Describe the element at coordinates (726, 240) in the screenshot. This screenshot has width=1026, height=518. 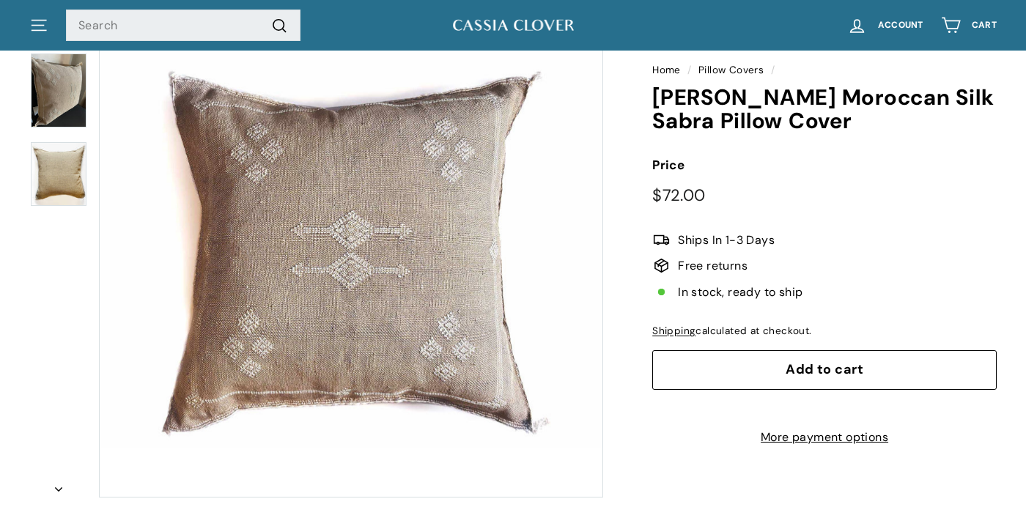
I see `span: Ships In 1-3 Days` at that location.